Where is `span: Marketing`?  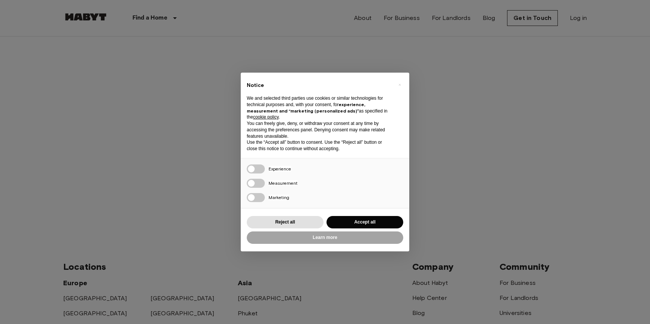
span: Marketing is located at coordinates (279, 197).